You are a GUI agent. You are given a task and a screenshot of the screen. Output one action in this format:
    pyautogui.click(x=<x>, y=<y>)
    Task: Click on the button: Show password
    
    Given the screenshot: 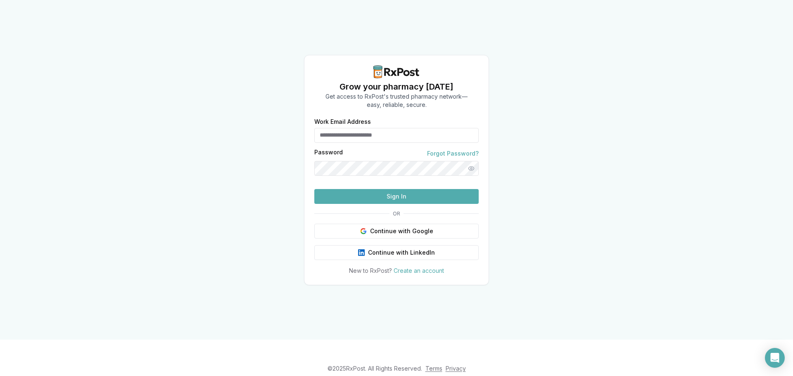 What is the action you would take?
    pyautogui.click(x=471, y=168)
    